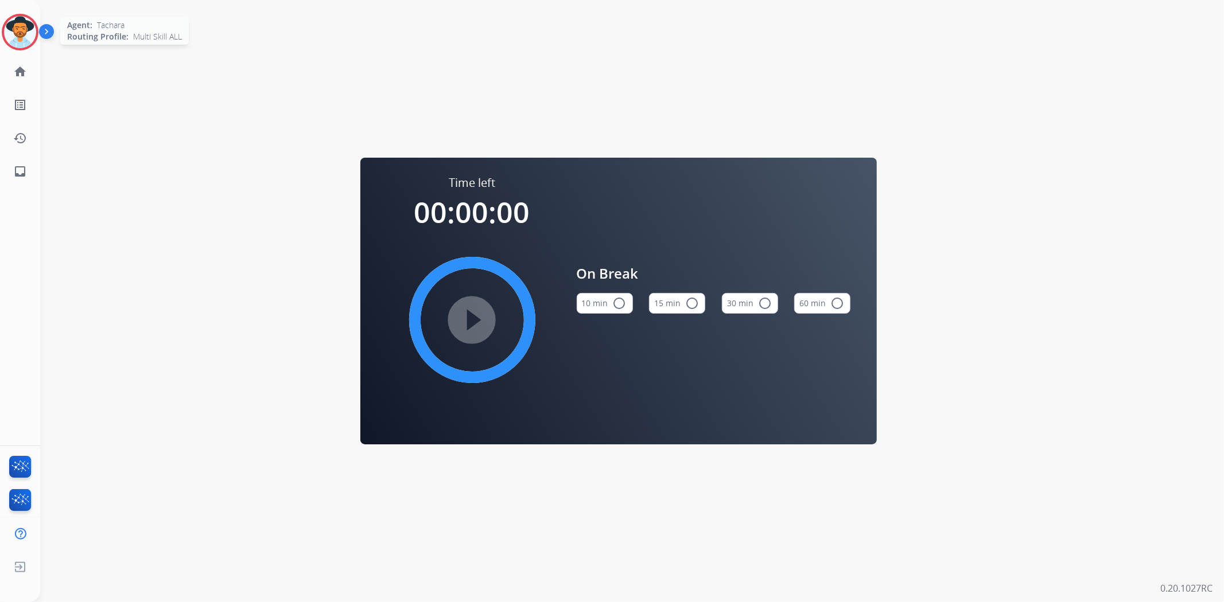 This screenshot has width=1224, height=602. I want to click on mat-icon: inbox, so click(20, 172).